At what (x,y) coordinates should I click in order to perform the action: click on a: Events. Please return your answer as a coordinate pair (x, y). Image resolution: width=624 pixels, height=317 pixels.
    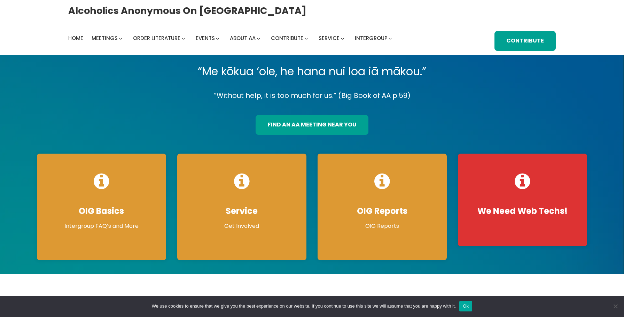
    Looking at the image, I should click on (205, 38).